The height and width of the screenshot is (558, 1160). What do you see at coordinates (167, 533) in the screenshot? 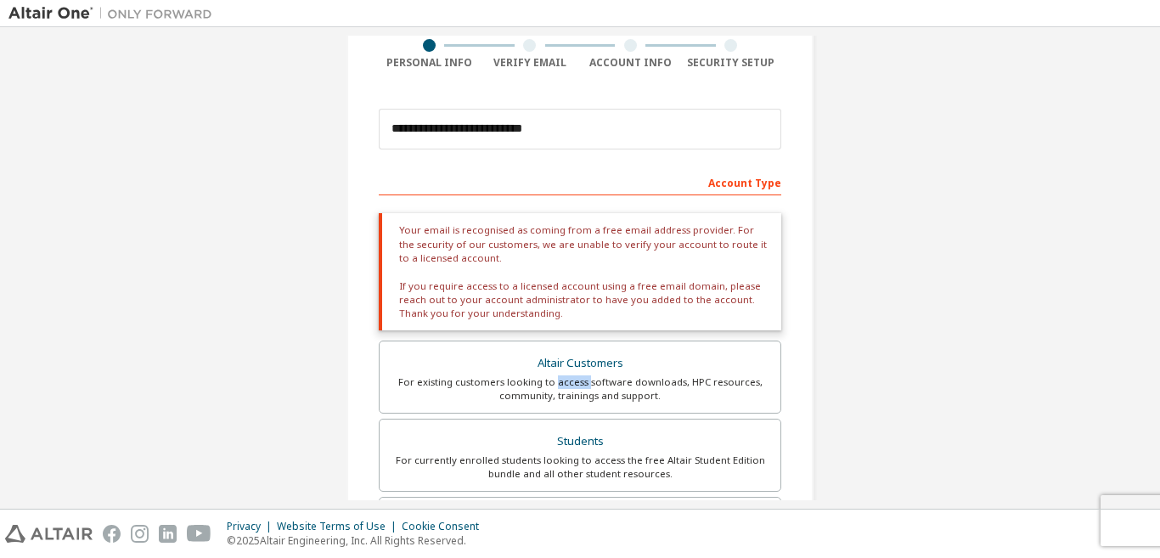
I see `img: linkedin.svg` at bounding box center [167, 533].